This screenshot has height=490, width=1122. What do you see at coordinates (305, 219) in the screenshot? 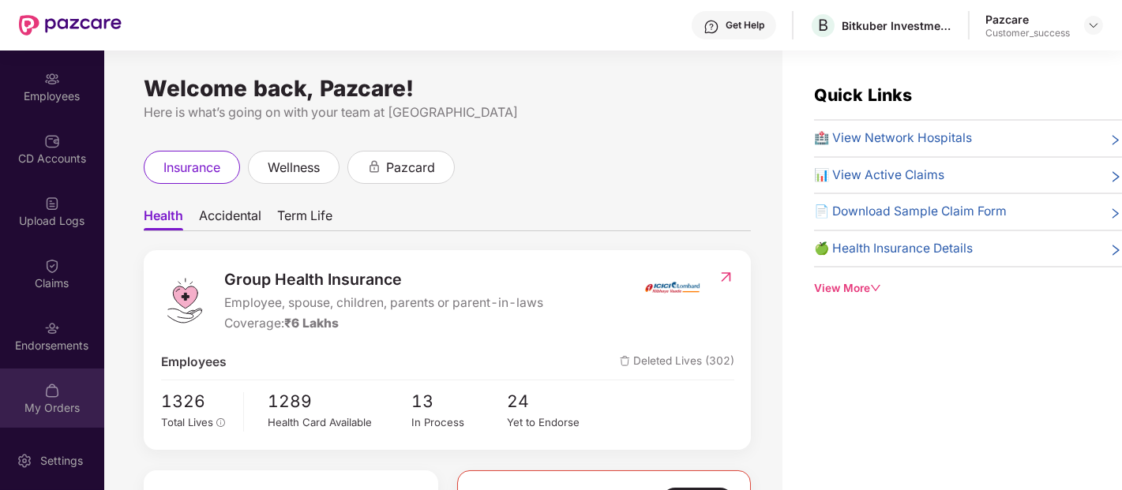
I see `span: Term Life` at bounding box center [305, 219].